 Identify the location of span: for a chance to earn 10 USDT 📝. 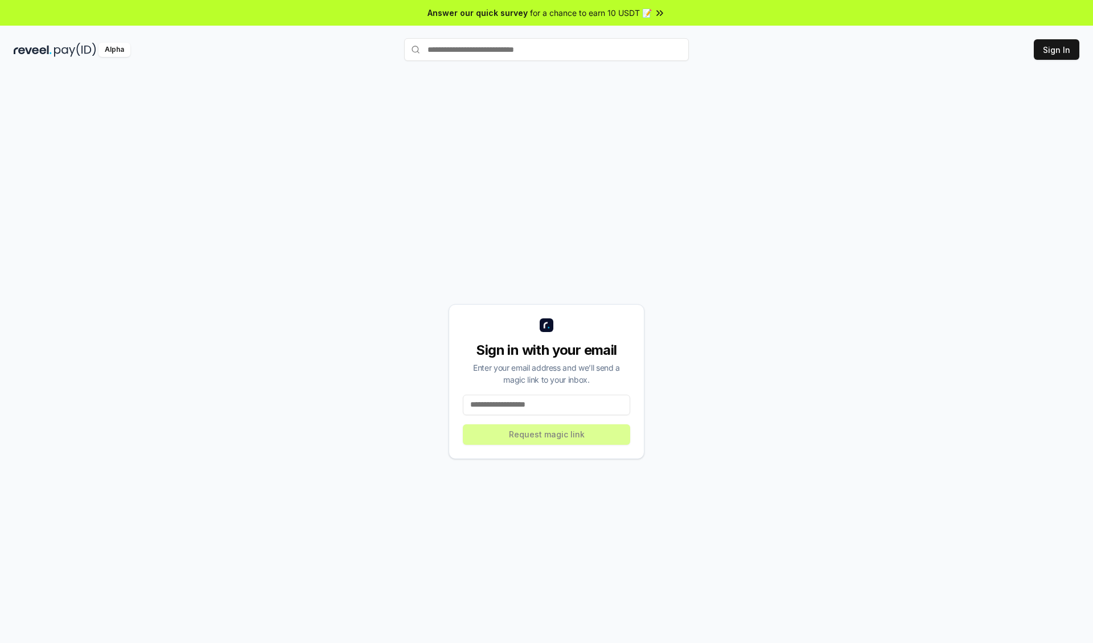
(591, 13).